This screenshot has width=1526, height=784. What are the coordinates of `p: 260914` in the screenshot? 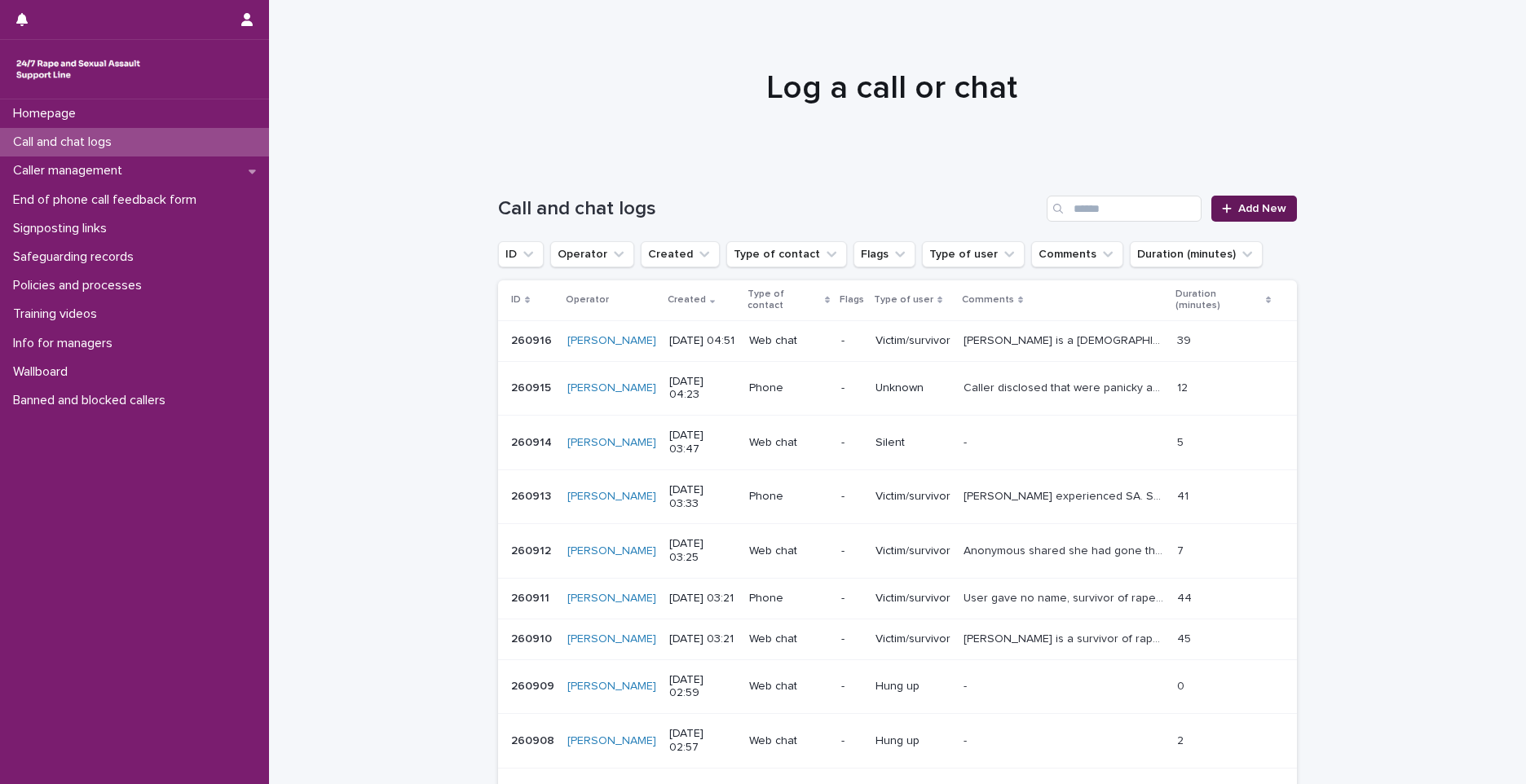 It's located at (533, 441).